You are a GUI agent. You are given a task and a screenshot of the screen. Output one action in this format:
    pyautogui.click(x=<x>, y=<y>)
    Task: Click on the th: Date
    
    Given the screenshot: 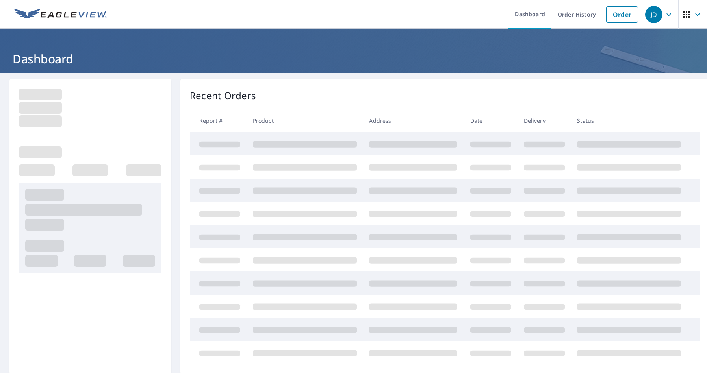 What is the action you would take?
    pyautogui.click(x=491, y=121)
    